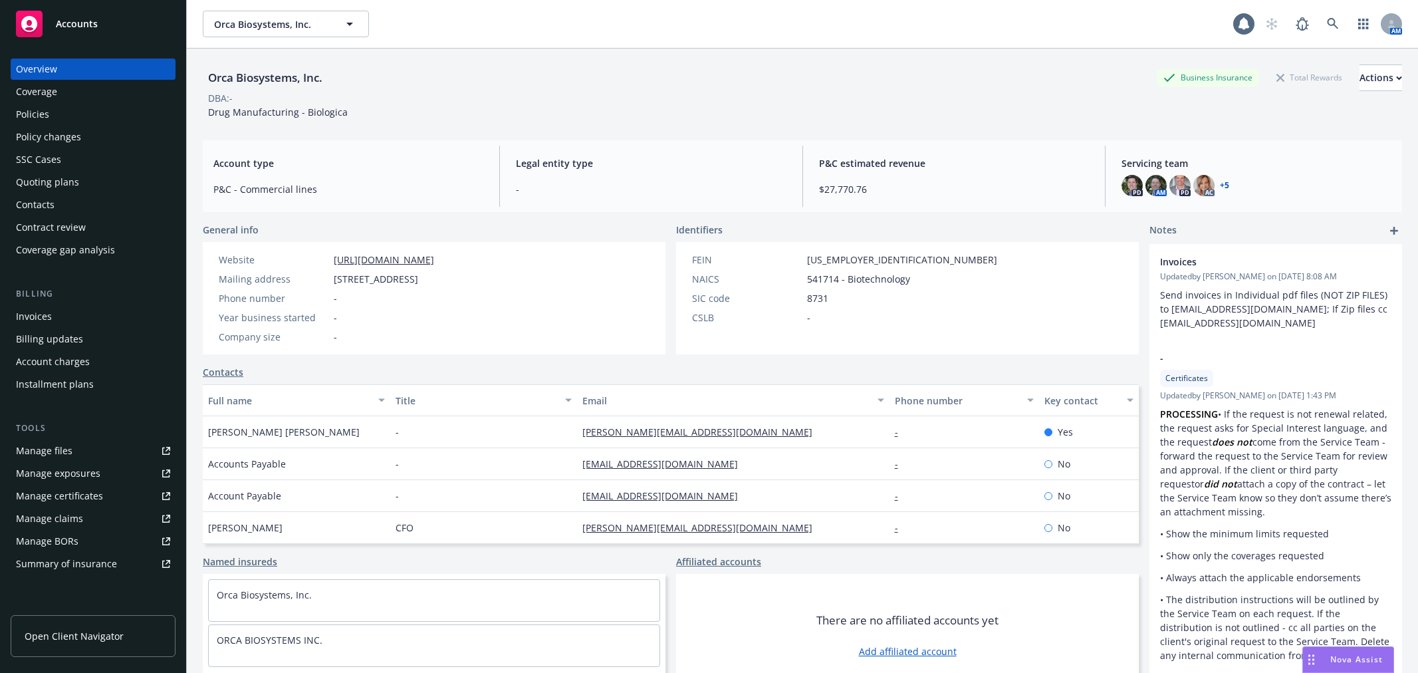  What do you see at coordinates (93, 182) in the screenshot?
I see `a: Quoting plans` at bounding box center [93, 182].